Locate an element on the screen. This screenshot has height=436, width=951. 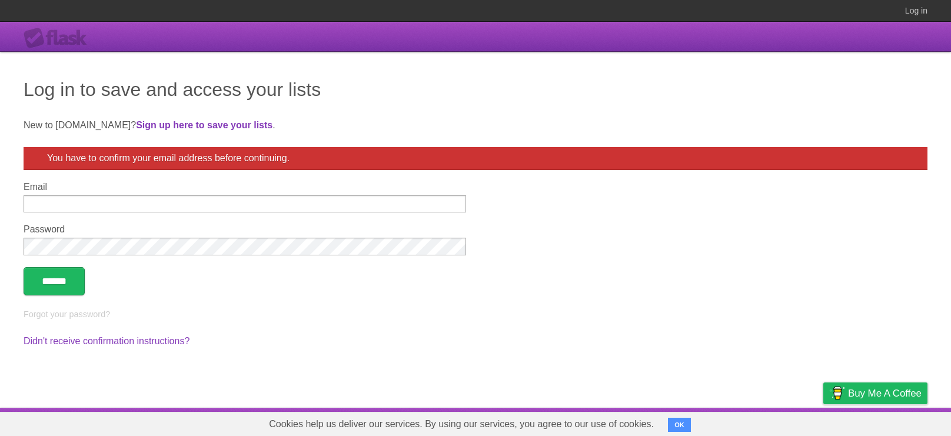
a: Terms is located at coordinates (781, 422).